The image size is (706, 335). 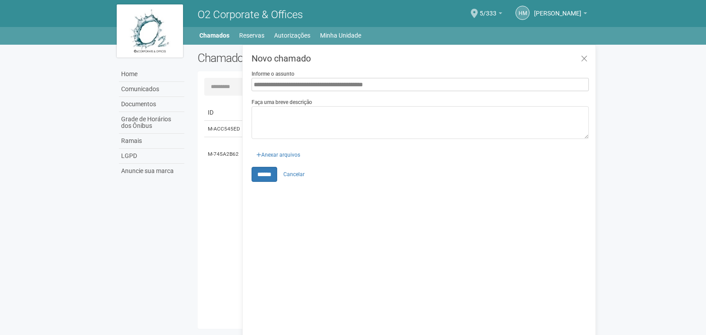 What do you see at coordinates (152, 89) in the screenshot?
I see `a: Comunicados` at bounding box center [152, 89].